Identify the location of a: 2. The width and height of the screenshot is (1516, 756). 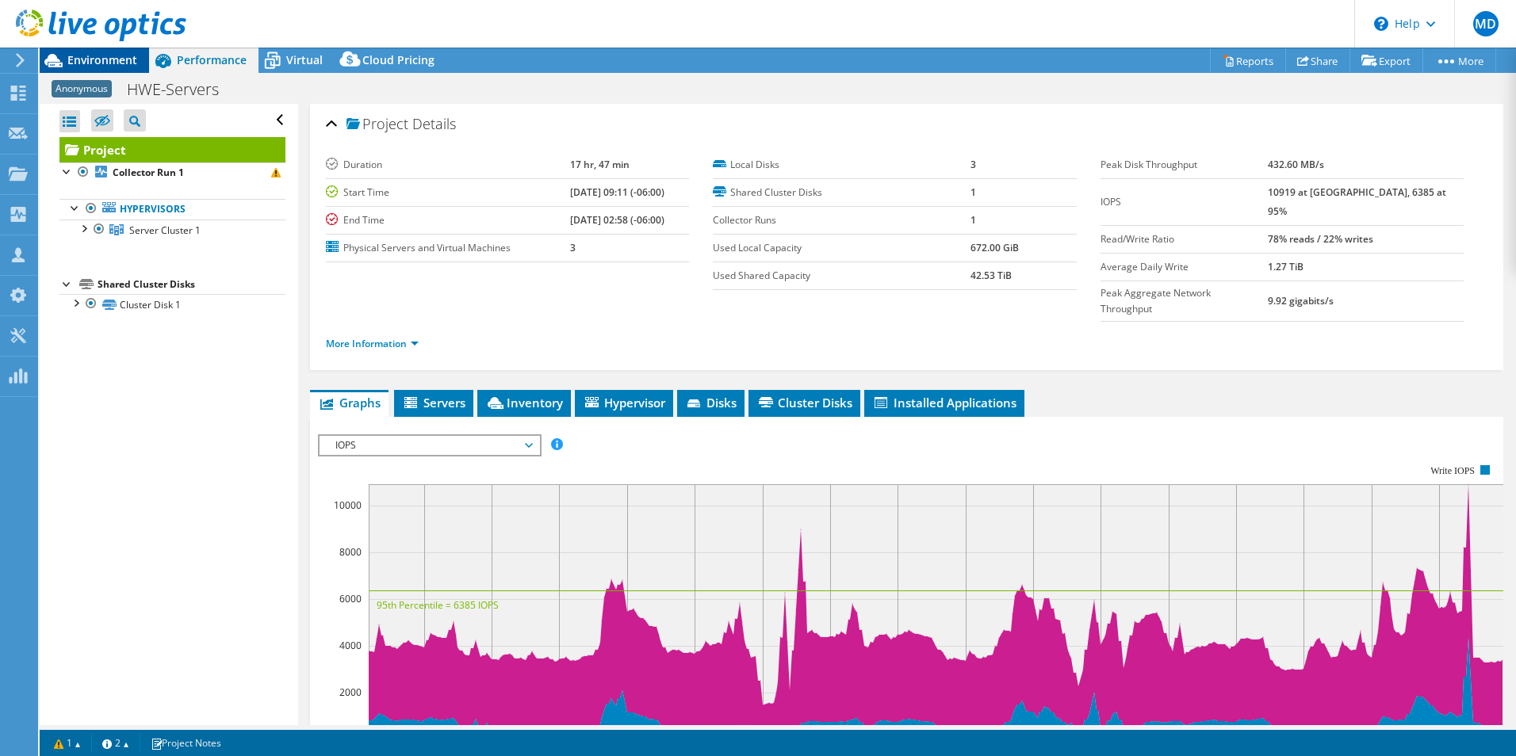
(116, 743).